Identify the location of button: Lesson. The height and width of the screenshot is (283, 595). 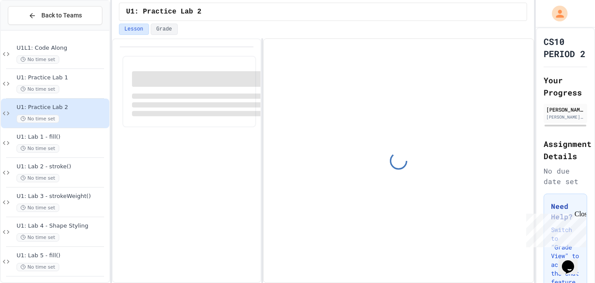
(134, 29).